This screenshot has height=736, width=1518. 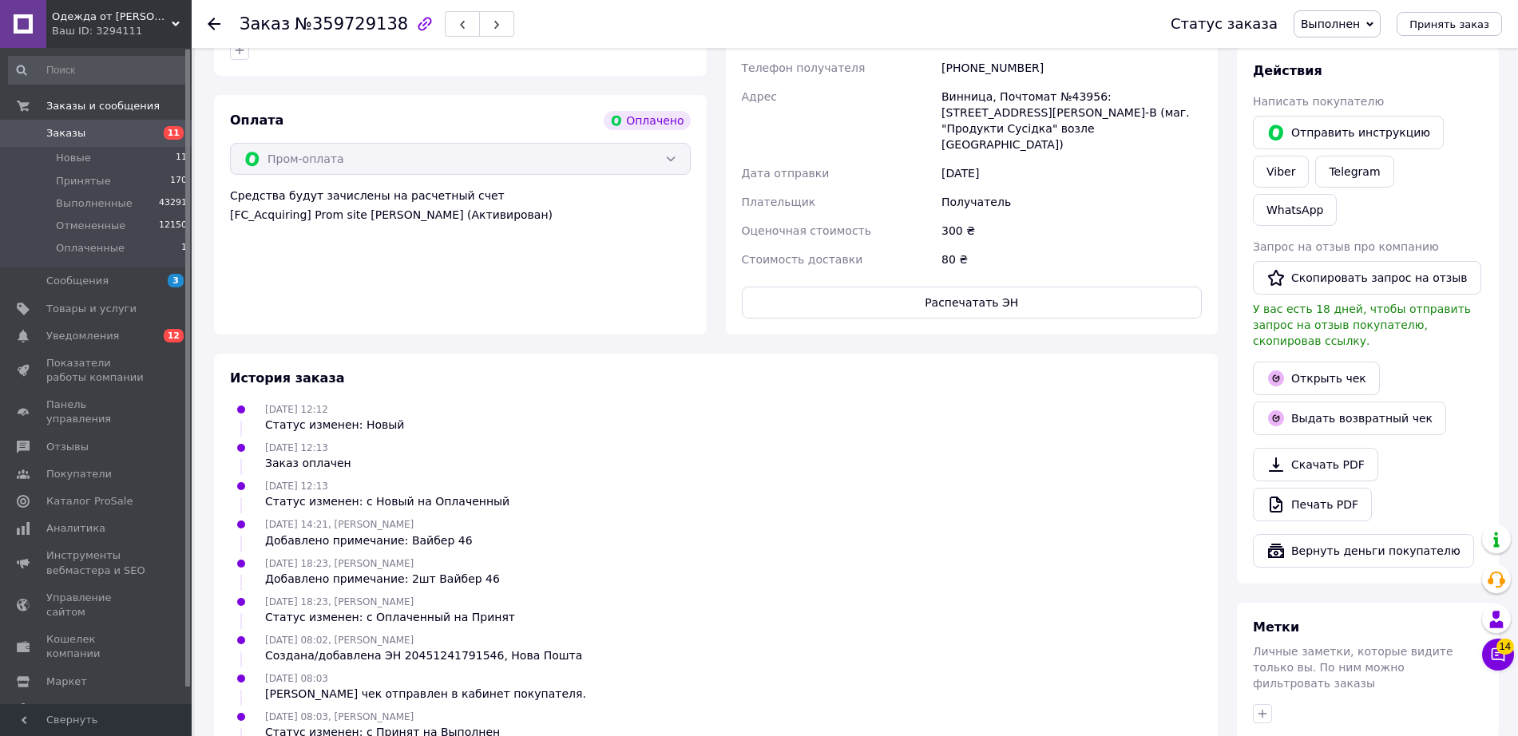 What do you see at coordinates (214, 24) in the screenshot?
I see `div: Вернуться назад` at bounding box center [214, 24].